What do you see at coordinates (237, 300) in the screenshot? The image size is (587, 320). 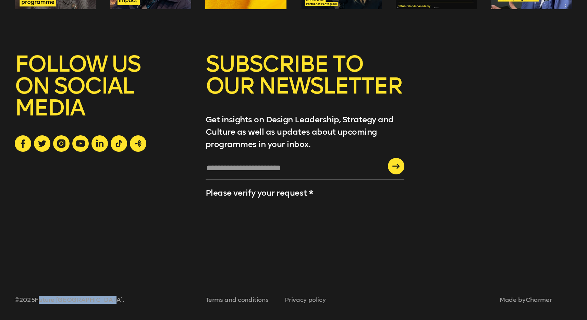 I see `a: Terms and conditions` at bounding box center [237, 300].